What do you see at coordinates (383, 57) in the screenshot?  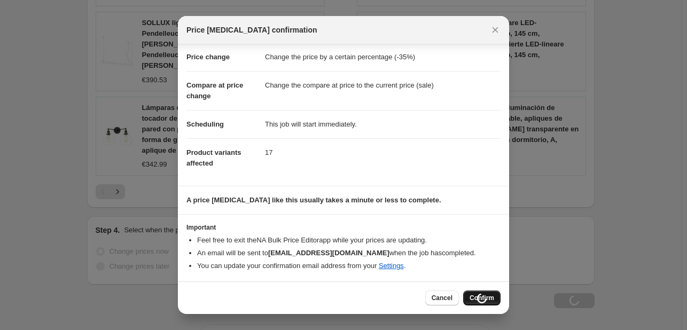 I see `dd: Change the price by a certain percentage (-35%)` at bounding box center [383, 57].